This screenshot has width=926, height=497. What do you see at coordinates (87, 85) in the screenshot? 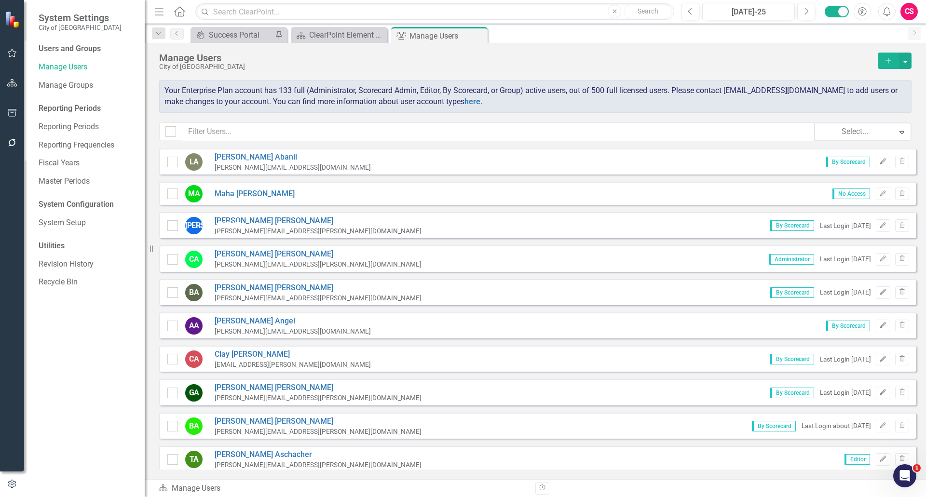
I see `a: Manage Groups` at bounding box center [87, 85].